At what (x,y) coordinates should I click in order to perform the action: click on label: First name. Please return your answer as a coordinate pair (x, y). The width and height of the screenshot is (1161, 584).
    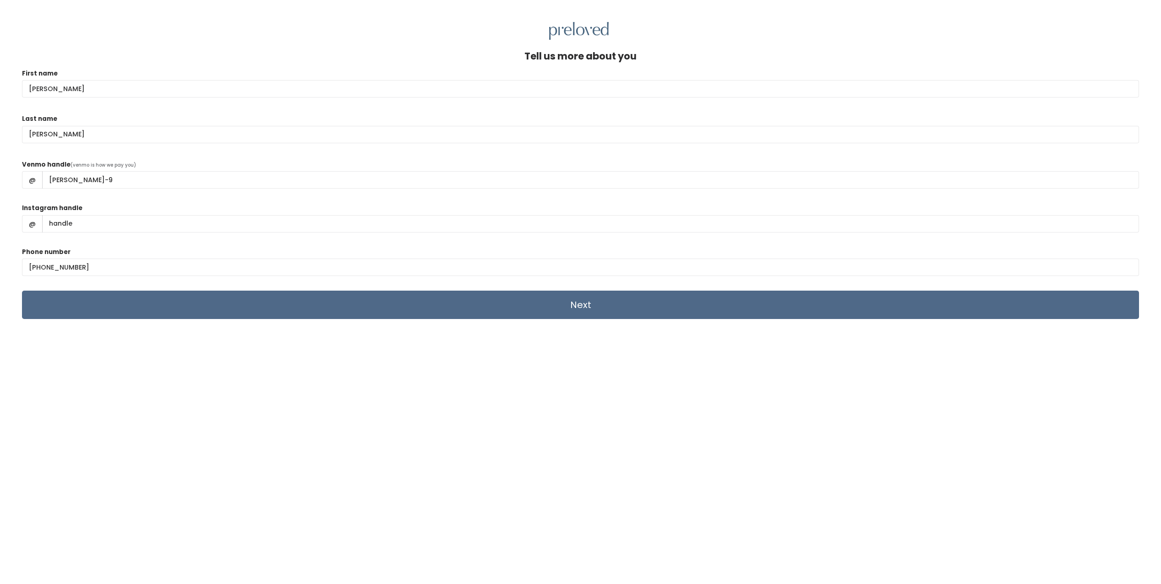
    Looking at the image, I should click on (40, 74).